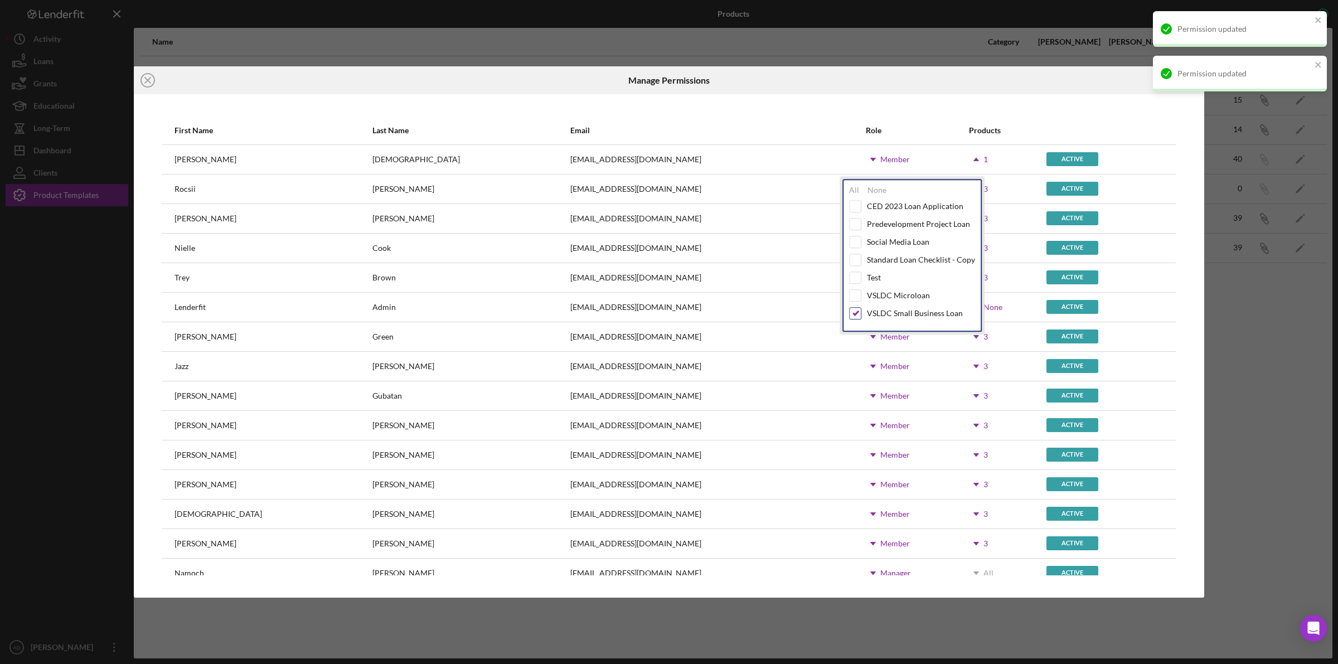 This screenshot has height=664, width=1338. I want to click on div: Rocsii, so click(185, 189).